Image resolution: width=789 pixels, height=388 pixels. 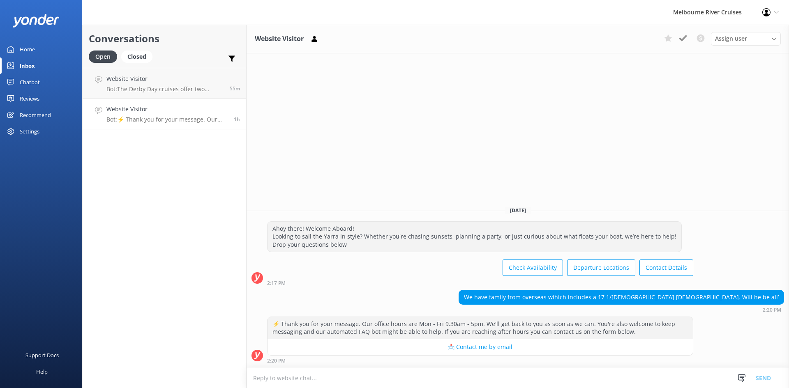 I want to click on button: Check Availability, so click(x=532, y=268).